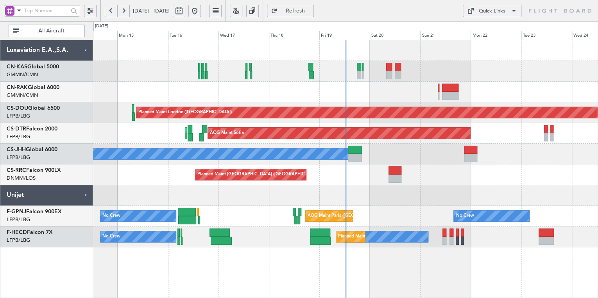 The width and height of the screenshot is (598, 298). I want to click on input: Trip Number, so click(46, 11).